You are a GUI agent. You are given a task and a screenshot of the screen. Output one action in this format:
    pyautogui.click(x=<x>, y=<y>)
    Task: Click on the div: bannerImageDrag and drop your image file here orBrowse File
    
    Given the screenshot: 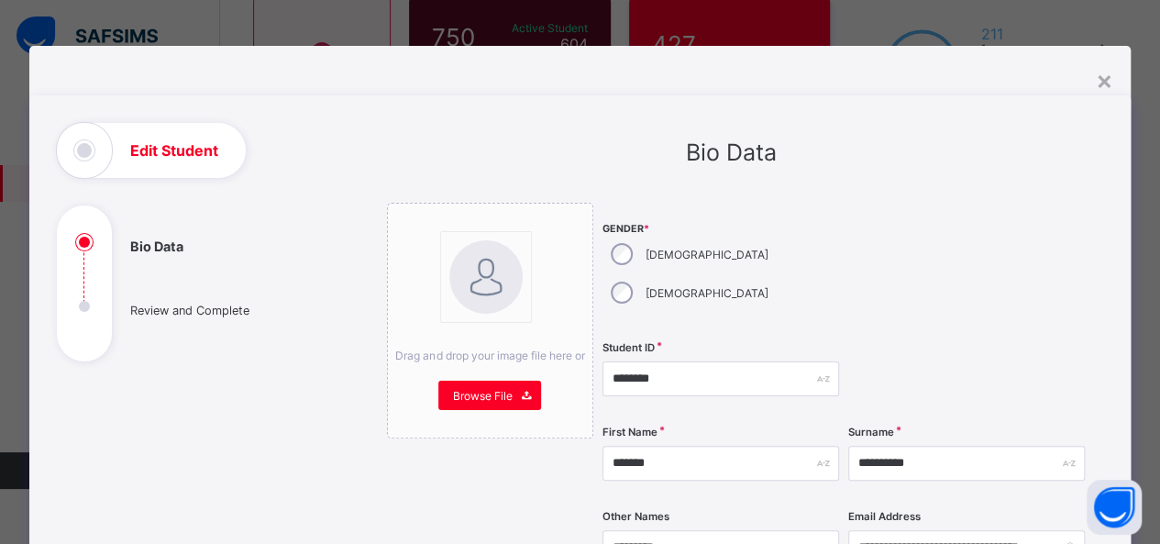 What is the action you would take?
    pyautogui.click(x=491, y=320)
    